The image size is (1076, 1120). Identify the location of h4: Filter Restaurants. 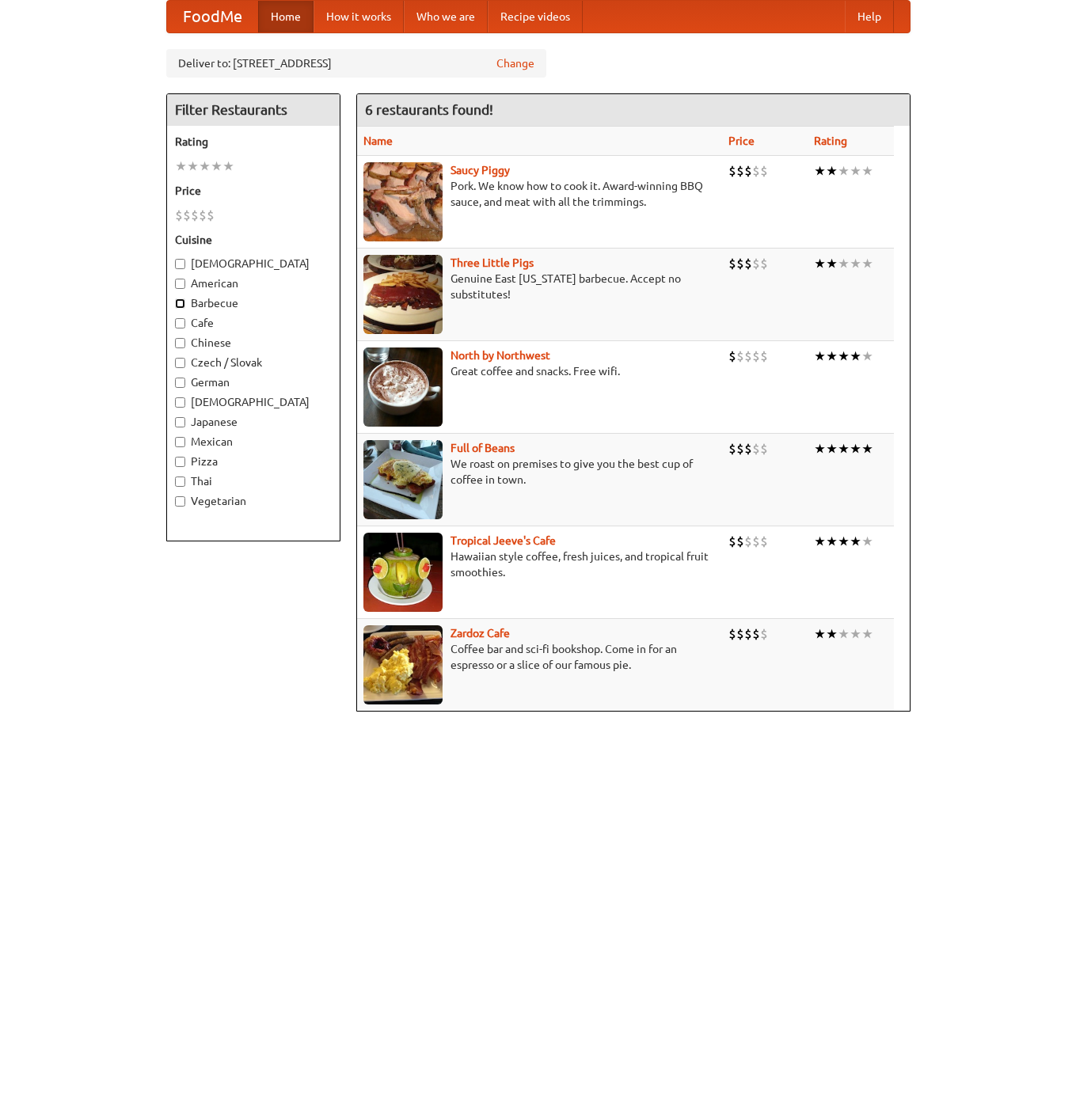
(253, 110).